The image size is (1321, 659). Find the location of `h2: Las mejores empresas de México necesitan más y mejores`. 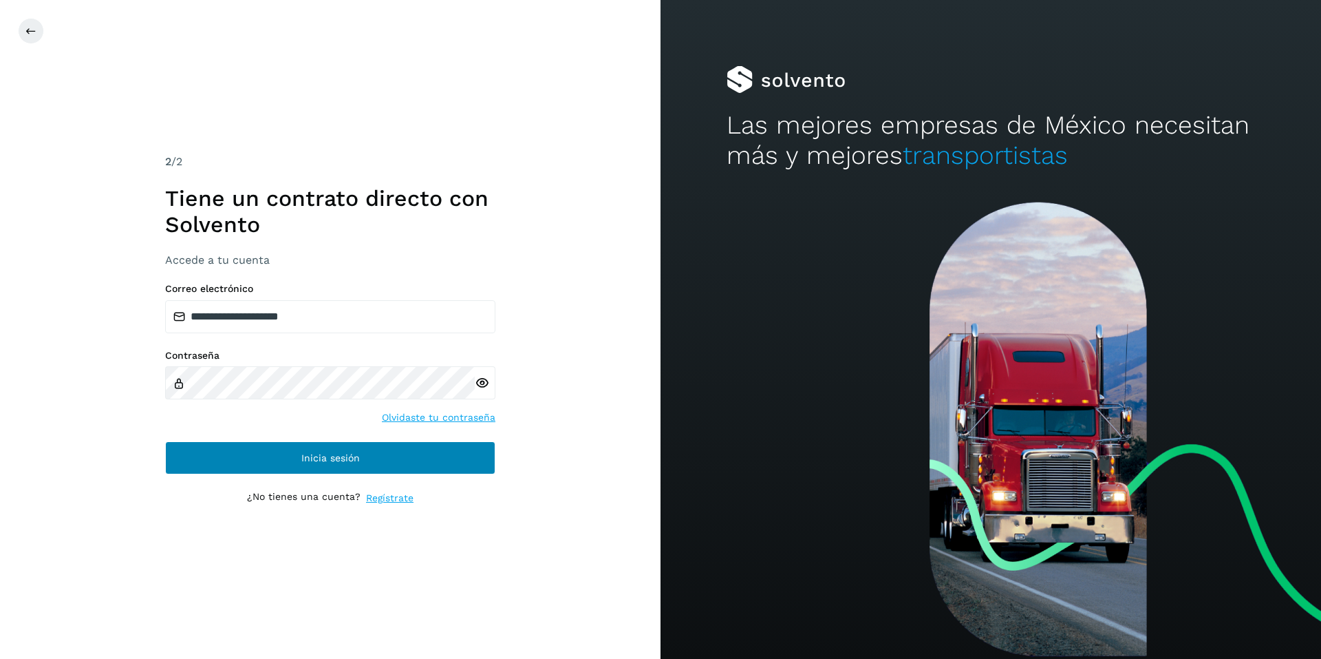

h2: Las mejores empresas de México necesitan más y mejores is located at coordinates (991, 140).